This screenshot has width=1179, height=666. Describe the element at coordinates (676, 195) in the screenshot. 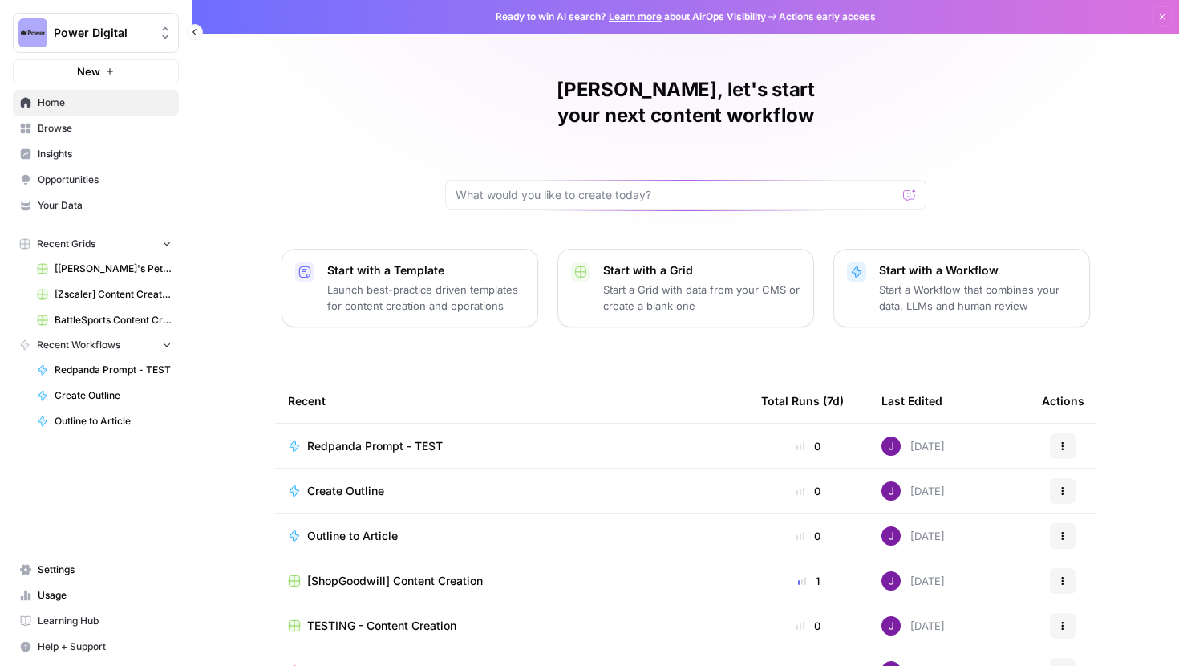

I see `input: What would you like to create today?` at that location.